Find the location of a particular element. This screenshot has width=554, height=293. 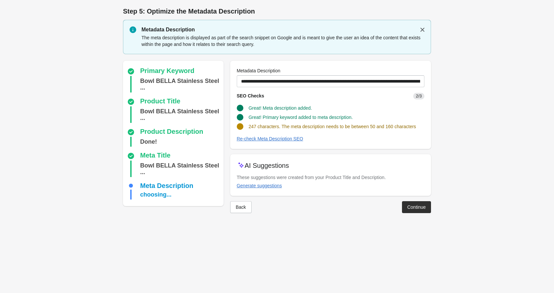

p: Metadata Description is located at coordinates (283, 30).